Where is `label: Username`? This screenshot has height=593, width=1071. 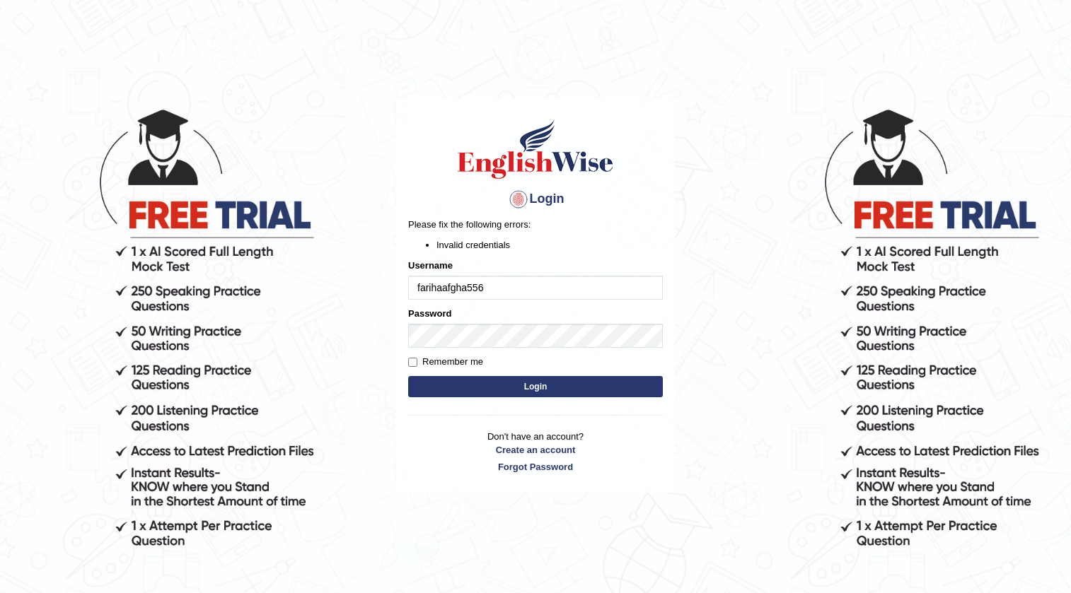 label: Username is located at coordinates (430, 265).